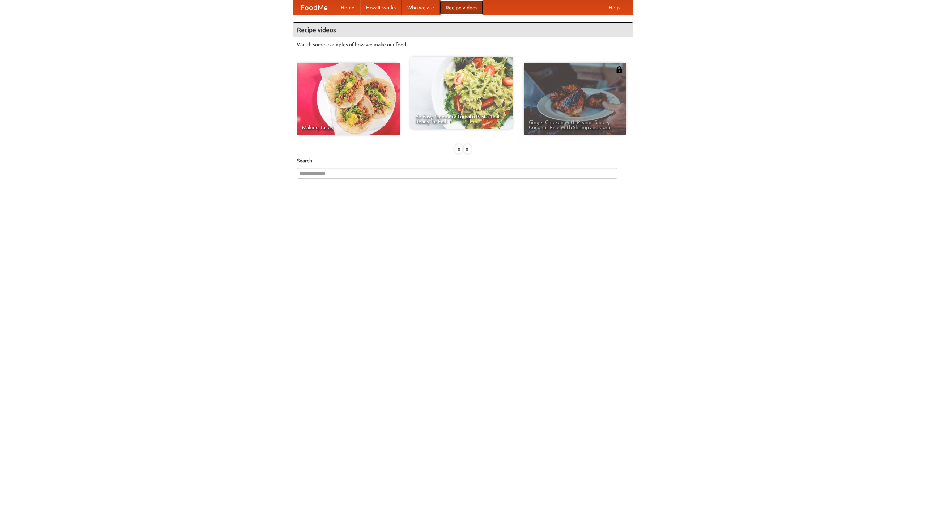  Describe the element at coordinates (348, 127) in the screenshot. I see `span: Making Tacos` at that location.